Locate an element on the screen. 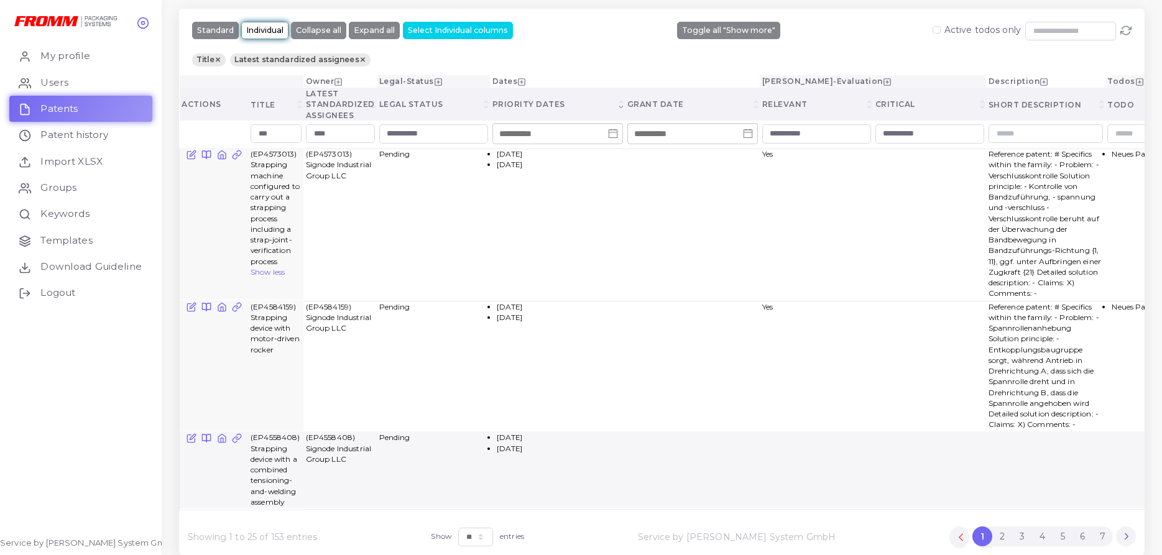  span: Patent history is located at coordinates (74, 135).